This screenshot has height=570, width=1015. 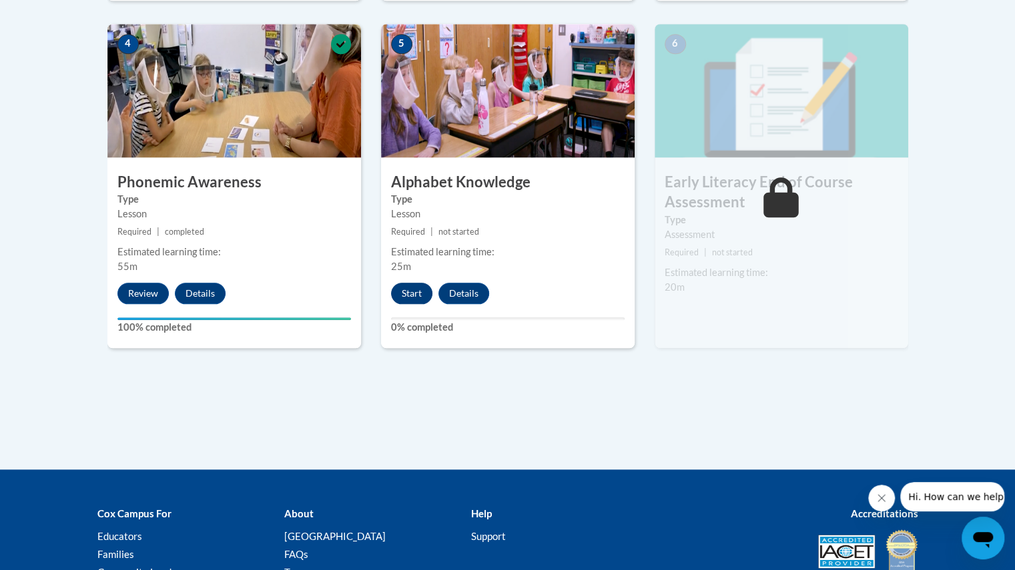 What do you see at coordinates (508, 328) in the screenshot?
I see `label: 0% completed` at bounding box center [508, 328].